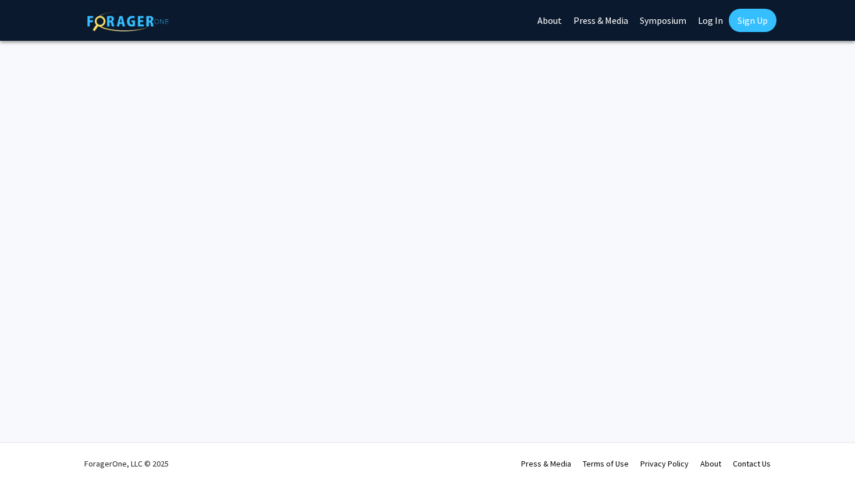 The image size is (855, 484). I want to click on div: ForagerOne, LLC © 2025, so click(126, 463).